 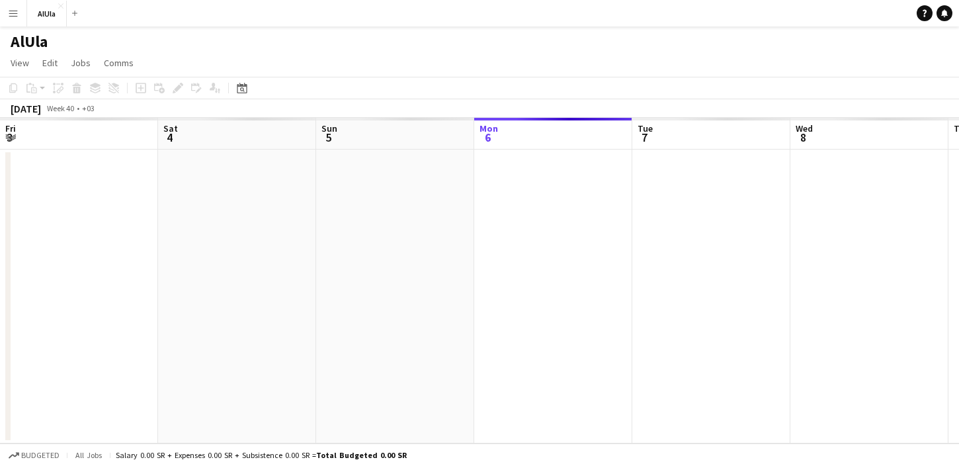 I want to click on span: Week 40, so click(x=60, y=108).